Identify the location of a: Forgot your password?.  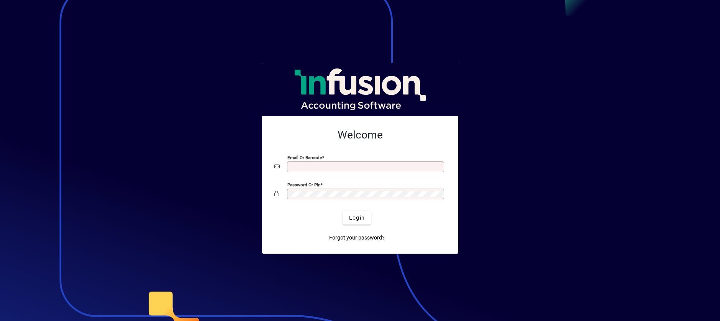
(357, 238).